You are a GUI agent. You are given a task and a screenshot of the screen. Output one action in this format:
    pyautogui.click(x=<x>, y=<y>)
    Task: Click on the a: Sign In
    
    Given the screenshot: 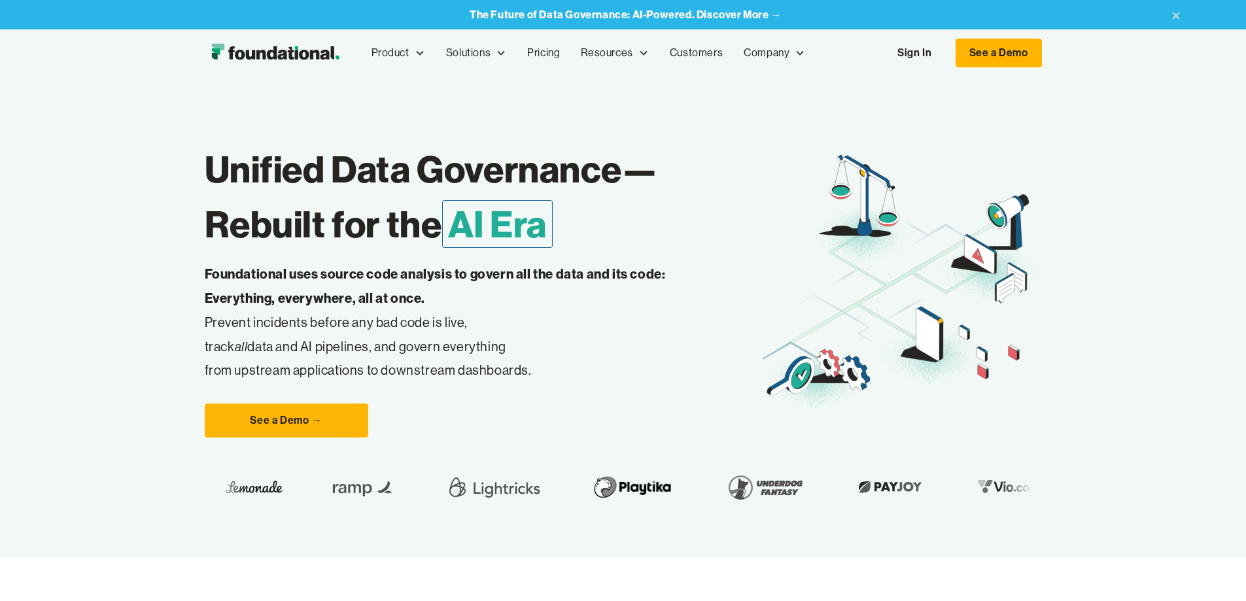 What is the action you would take?
    pyautogui.click(x=915, y=53)
    